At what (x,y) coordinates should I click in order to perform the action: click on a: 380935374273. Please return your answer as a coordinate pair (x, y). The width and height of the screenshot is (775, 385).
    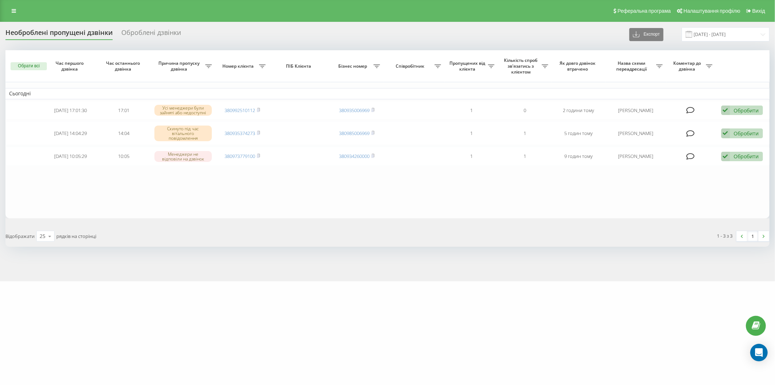
    Looking at the image, I should click on (240, 133).